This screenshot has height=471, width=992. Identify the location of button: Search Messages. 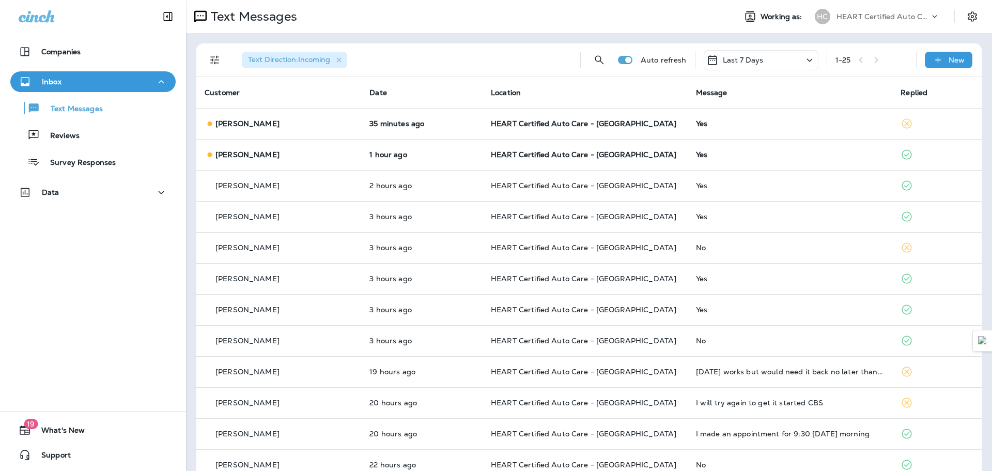
(599, 60).